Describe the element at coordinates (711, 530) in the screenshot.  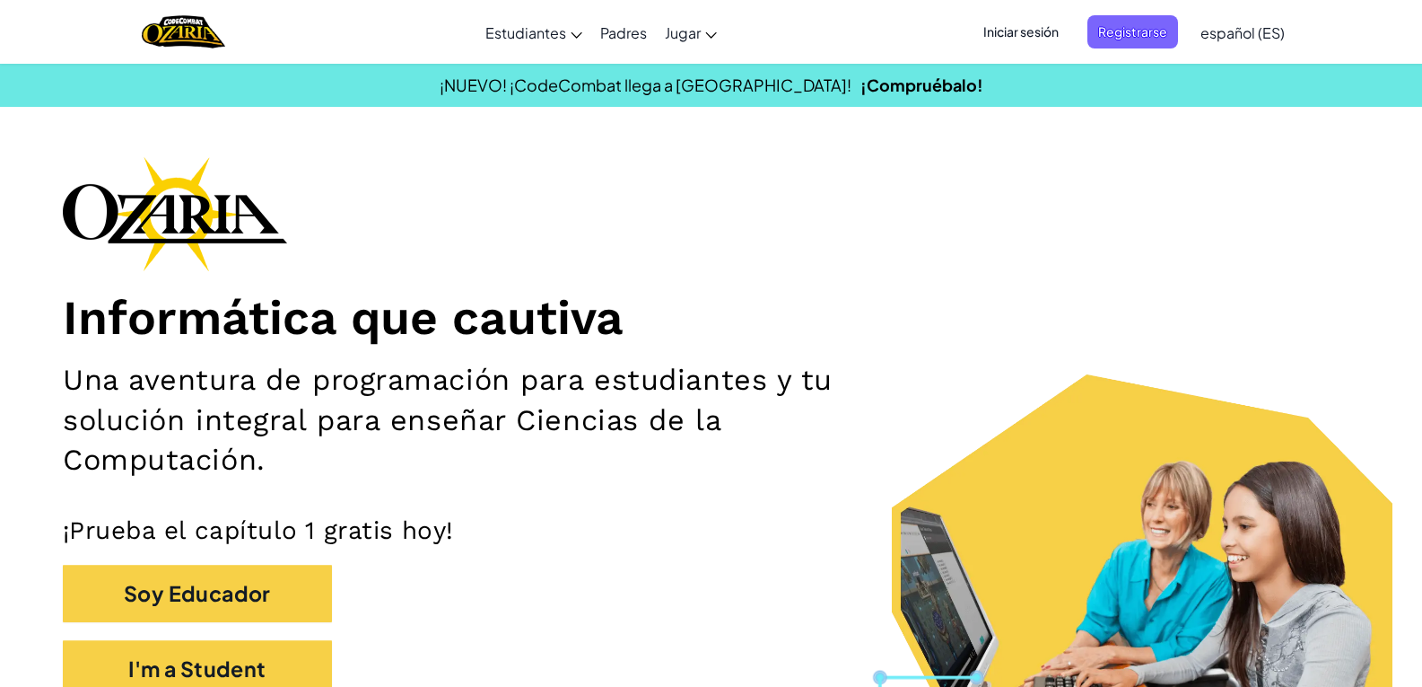
I see `p: ¡Prueba el capítulo 1 gratis hoy!` at that location.